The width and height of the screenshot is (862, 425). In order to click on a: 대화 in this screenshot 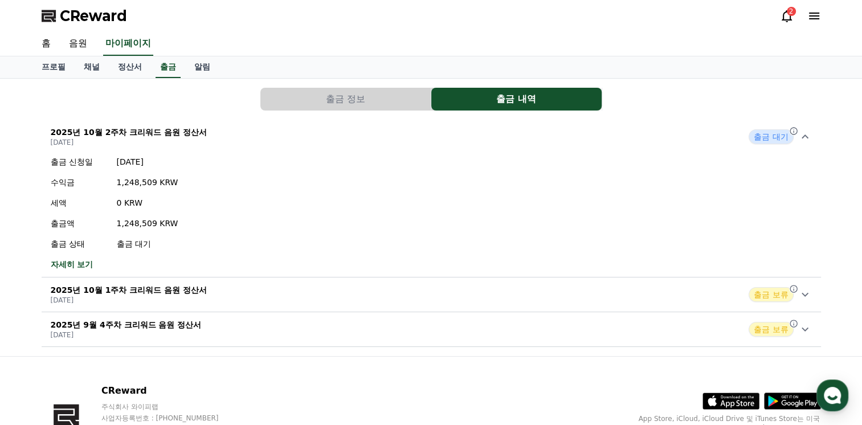, I will do `click(111, 345)`.